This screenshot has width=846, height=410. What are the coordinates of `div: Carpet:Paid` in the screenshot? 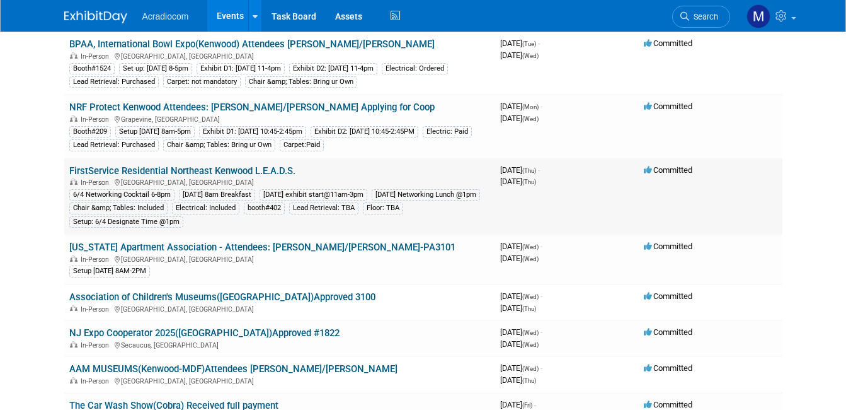 It's located at (302, 145).